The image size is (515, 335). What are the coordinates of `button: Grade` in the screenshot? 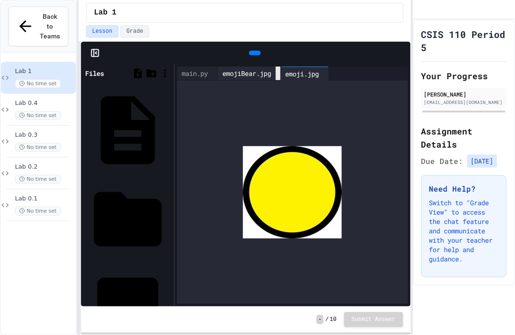 It's located at (135, 31).